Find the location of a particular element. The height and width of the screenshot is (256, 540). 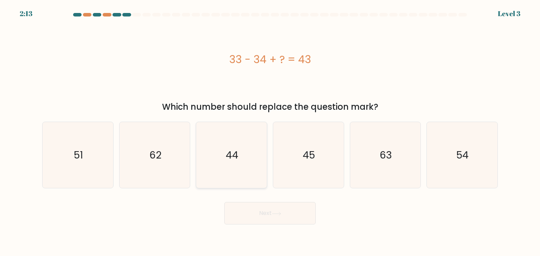

text: 63 is located at coordinates (385, 155).